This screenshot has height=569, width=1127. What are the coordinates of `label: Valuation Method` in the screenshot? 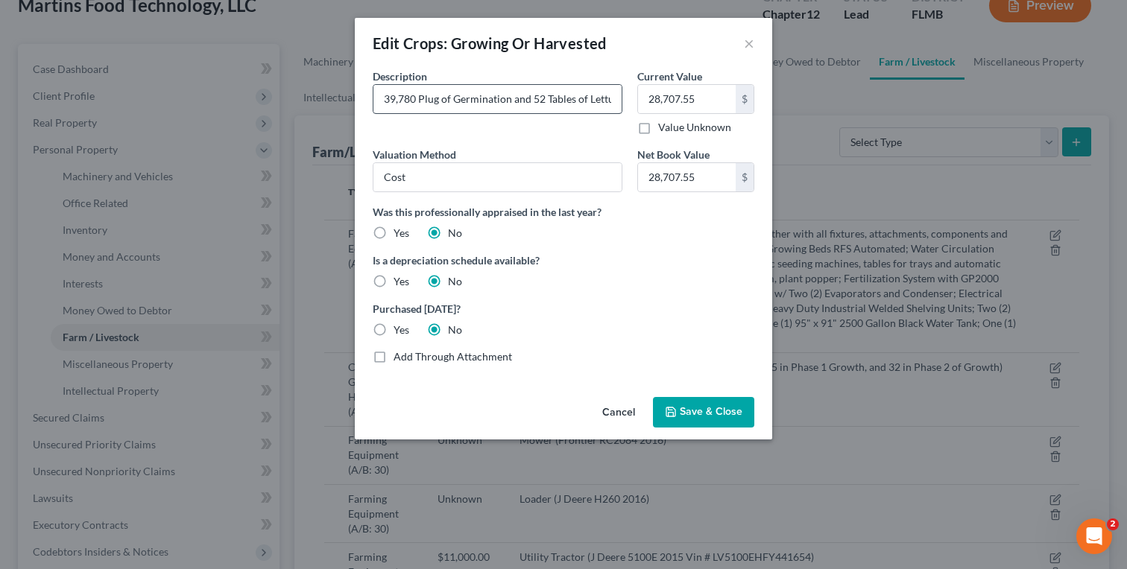 It's located at (414, 154).